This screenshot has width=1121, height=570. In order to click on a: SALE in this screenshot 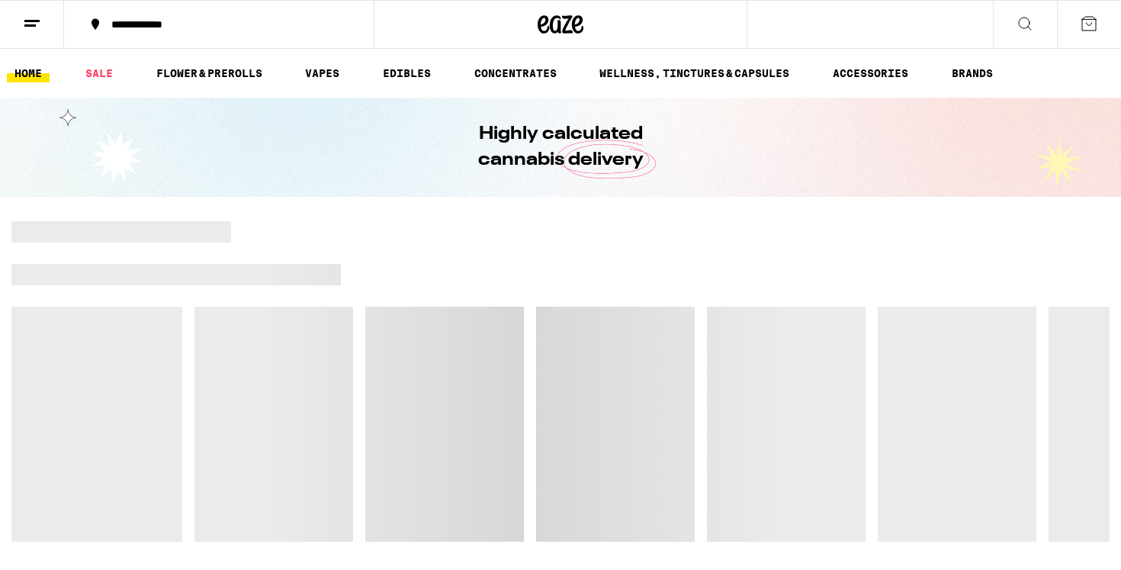, I will do `click(99, 73)`.